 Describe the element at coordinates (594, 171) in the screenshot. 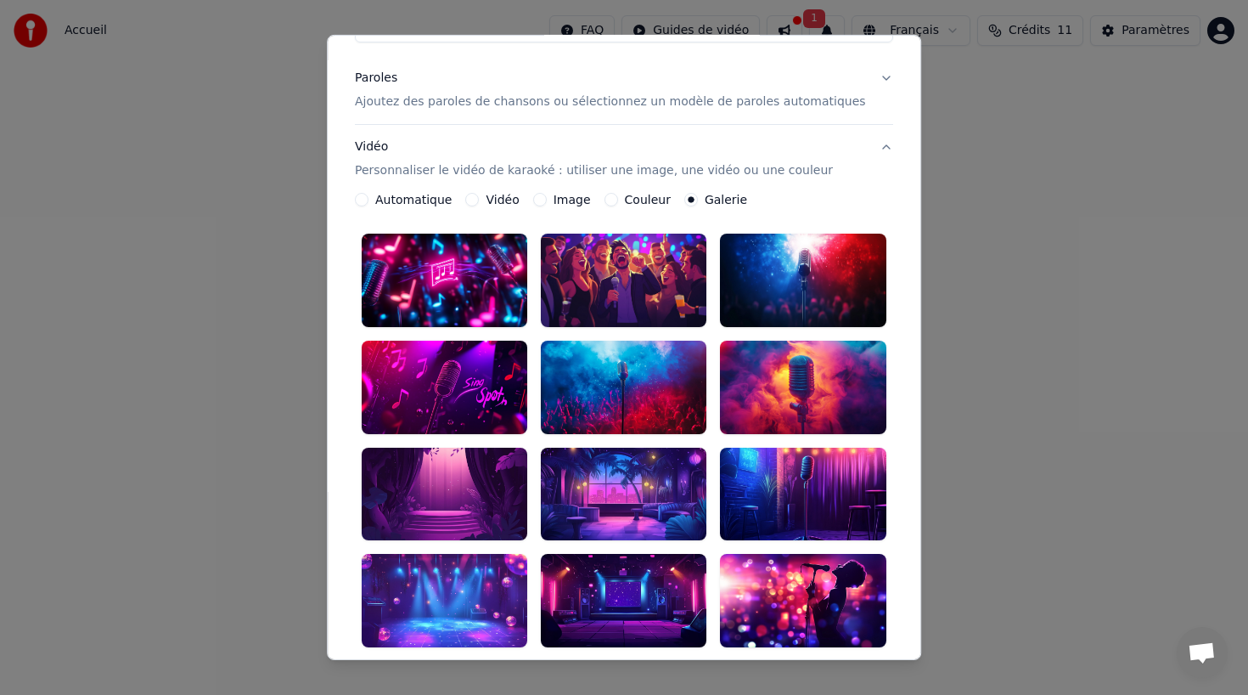

I see `p: Personnaliser le vidéo de karaoké : utiliser une image, une vidéo ou une couleur` at that location.